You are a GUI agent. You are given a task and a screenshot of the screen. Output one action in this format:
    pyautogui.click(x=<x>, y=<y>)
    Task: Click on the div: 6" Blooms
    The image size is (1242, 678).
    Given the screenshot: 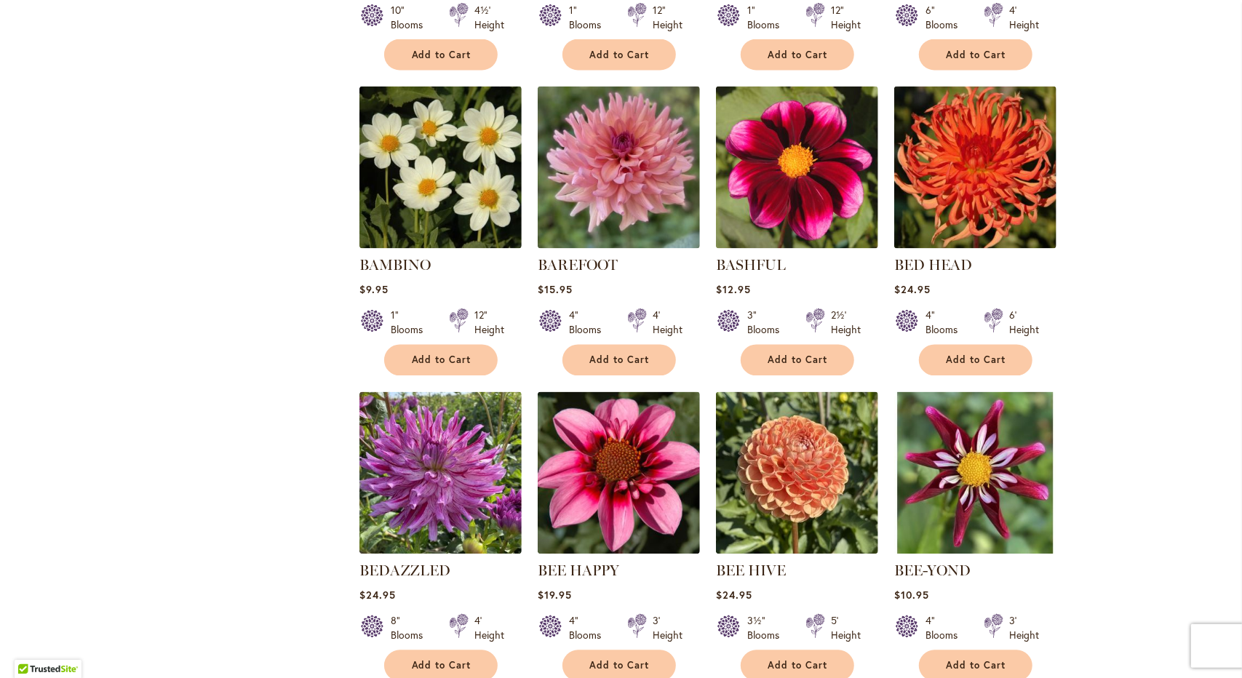 What is the action you would take?
    pyautogui.click(x=946, y=17)
    